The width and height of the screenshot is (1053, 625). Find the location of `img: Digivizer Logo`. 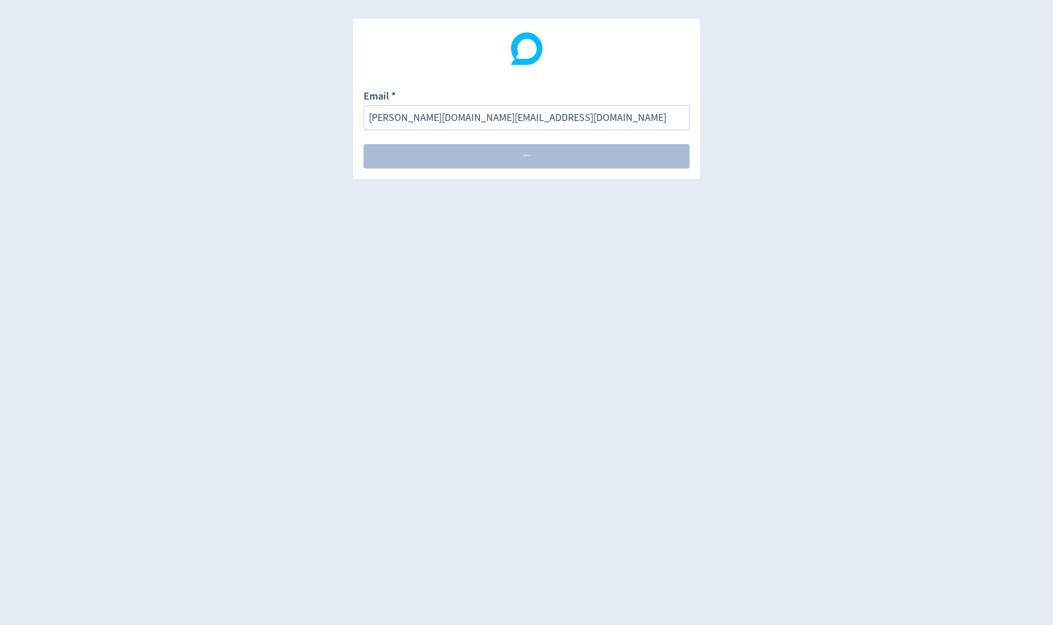

img: Digivizer Logo is located at coordinates (527, 49).